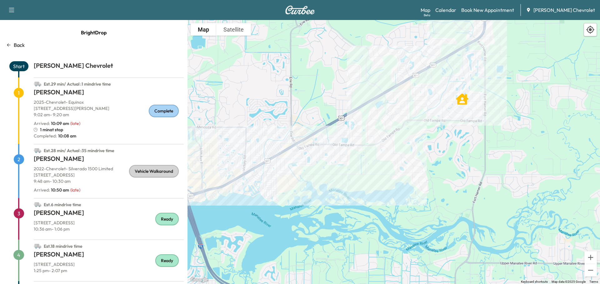 The height and width of the screenshot is (284, 600). What do you see at coordinates (569, 282) in the screenshot?
I see `span: Map data ©2025 Google` at bounding box center [569, 282].